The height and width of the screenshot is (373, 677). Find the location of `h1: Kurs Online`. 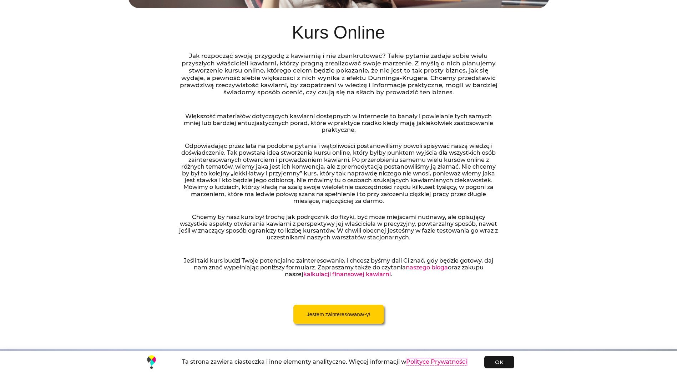

h1: Kurs Online is located at coordinates (339, 32).